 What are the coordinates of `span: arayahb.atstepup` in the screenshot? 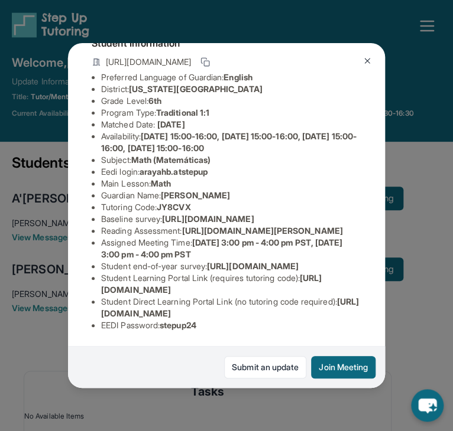 It's located at (173, 171).